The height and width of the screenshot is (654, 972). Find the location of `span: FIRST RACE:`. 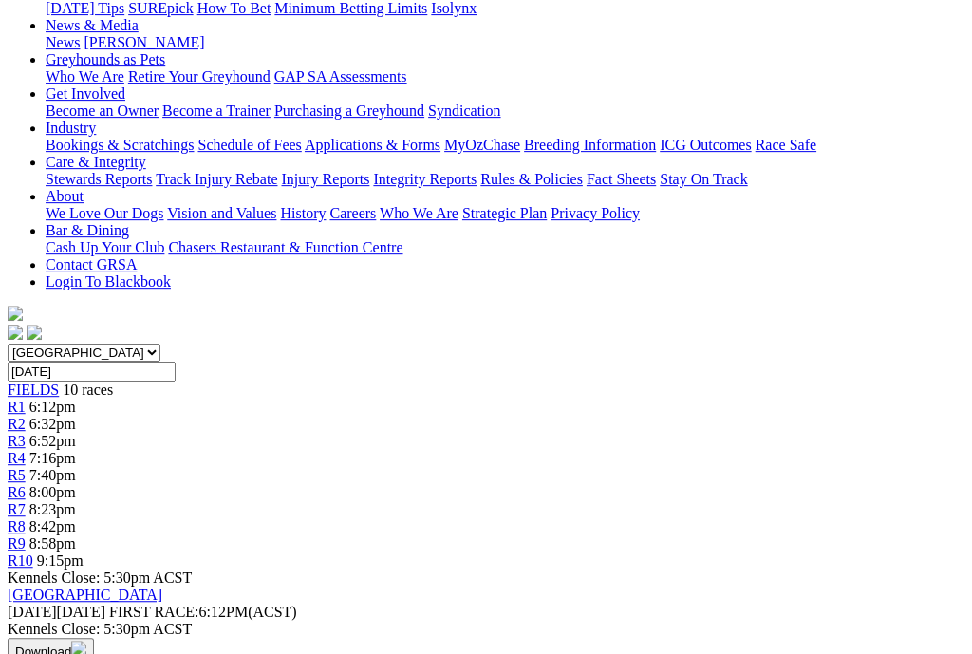

span: FIRST RACE: is located at coordinates (154, 611).